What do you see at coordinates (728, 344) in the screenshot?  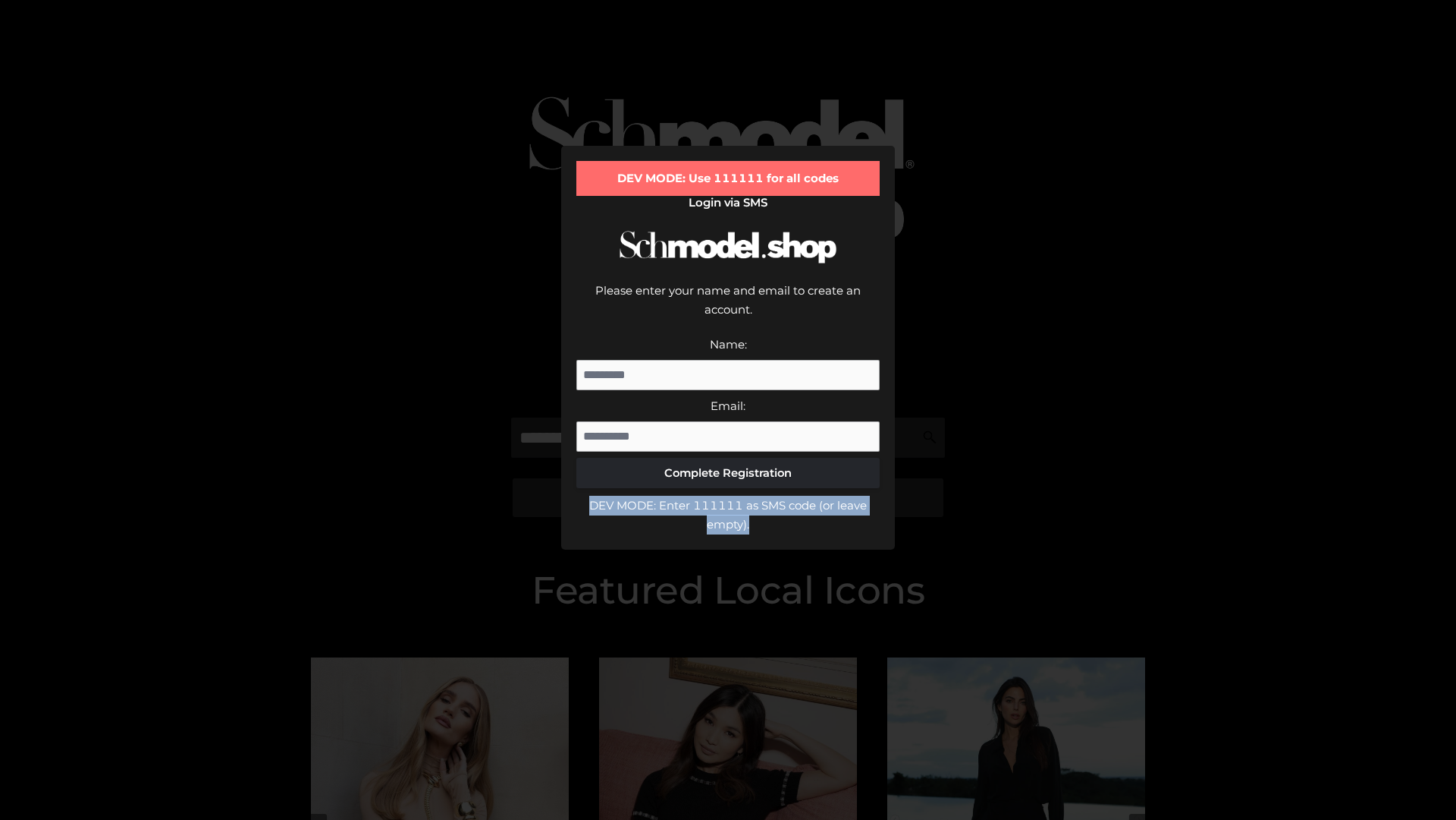 I see `label: Name:` at bounding box center [728, 344].